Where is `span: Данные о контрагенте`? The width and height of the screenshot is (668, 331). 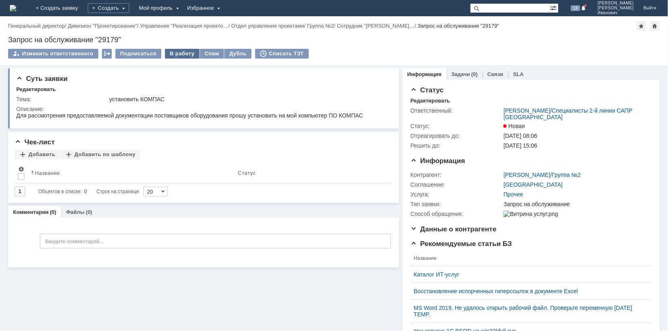
span: Данные о контрагенте is located at coordinates (453, 229).